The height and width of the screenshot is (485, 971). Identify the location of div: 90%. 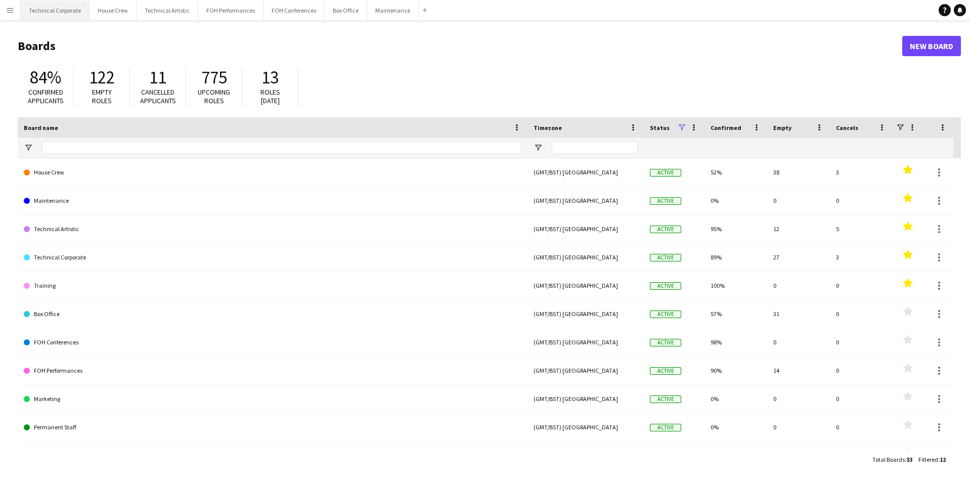
(735, 370).